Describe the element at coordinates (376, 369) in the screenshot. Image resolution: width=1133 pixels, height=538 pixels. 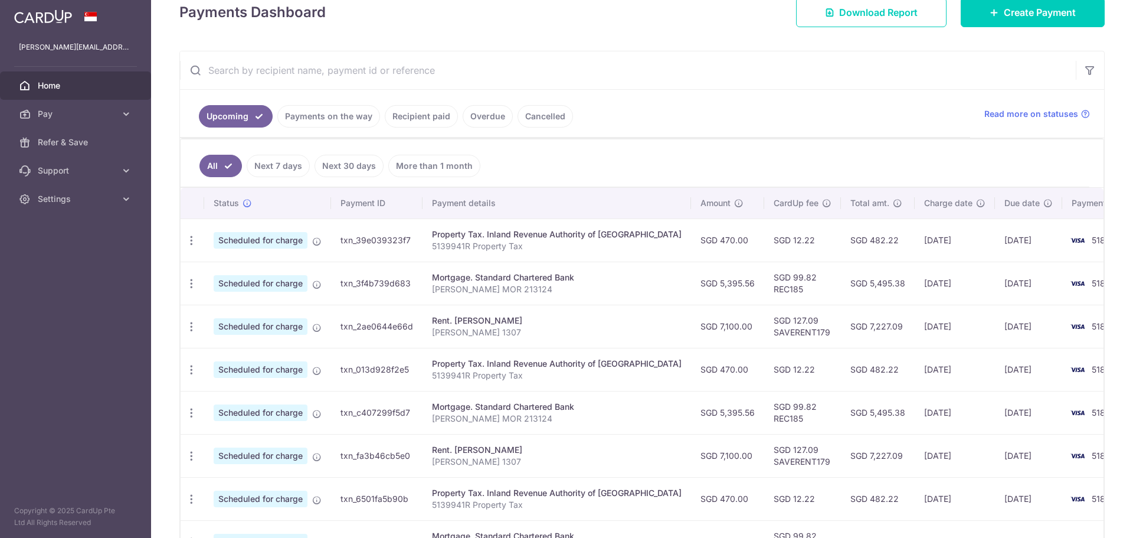
I see `td: txn_013d928f2e5` at that location.